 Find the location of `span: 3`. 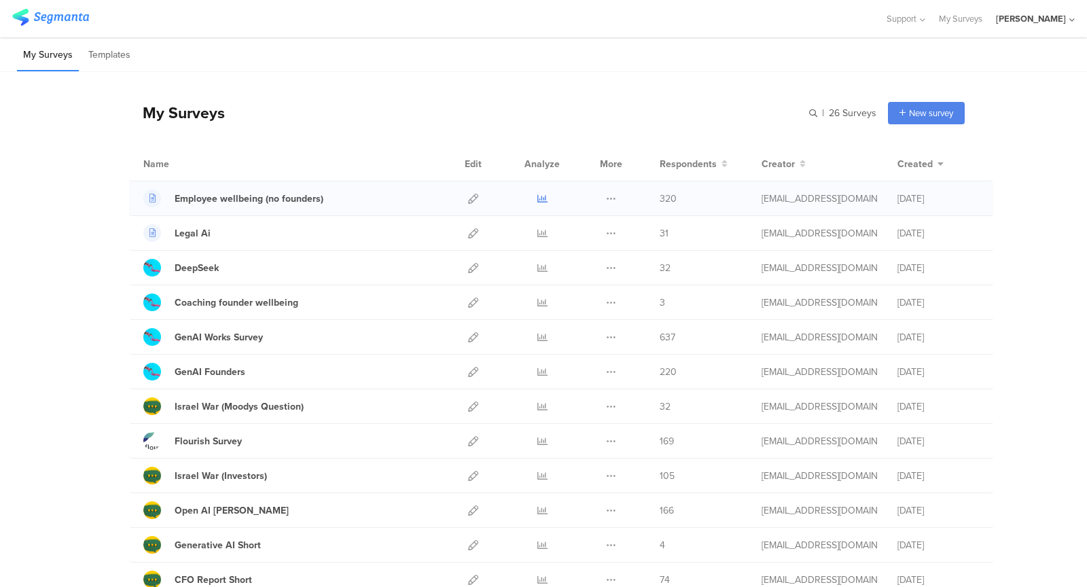

span: 3 is located at coordinates (662, 302).